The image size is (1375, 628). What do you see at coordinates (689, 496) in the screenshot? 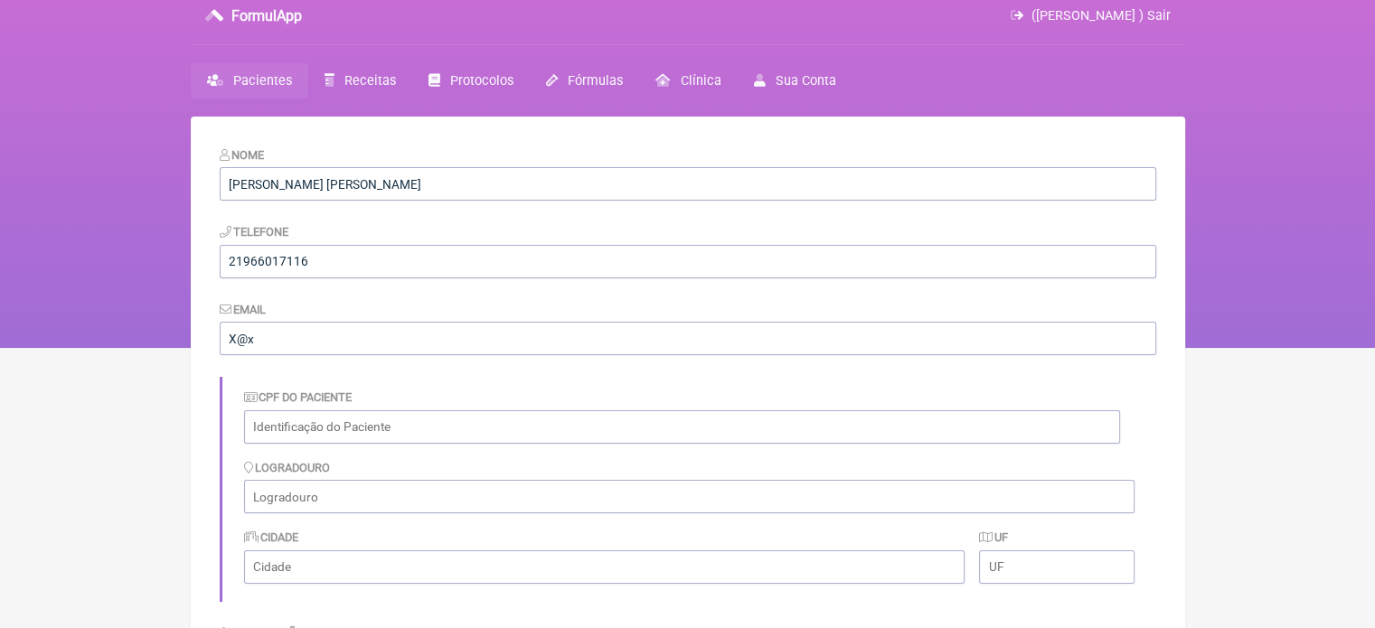
I see `input: Logradouro` at bounding box center [689, 496].